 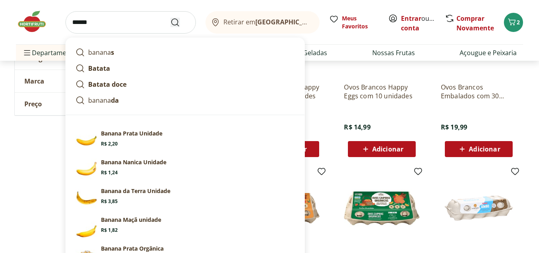 What do you see at coordinates (115, 100) in the screenshot?
I see `strong: da` at bounding box center [115, 100].